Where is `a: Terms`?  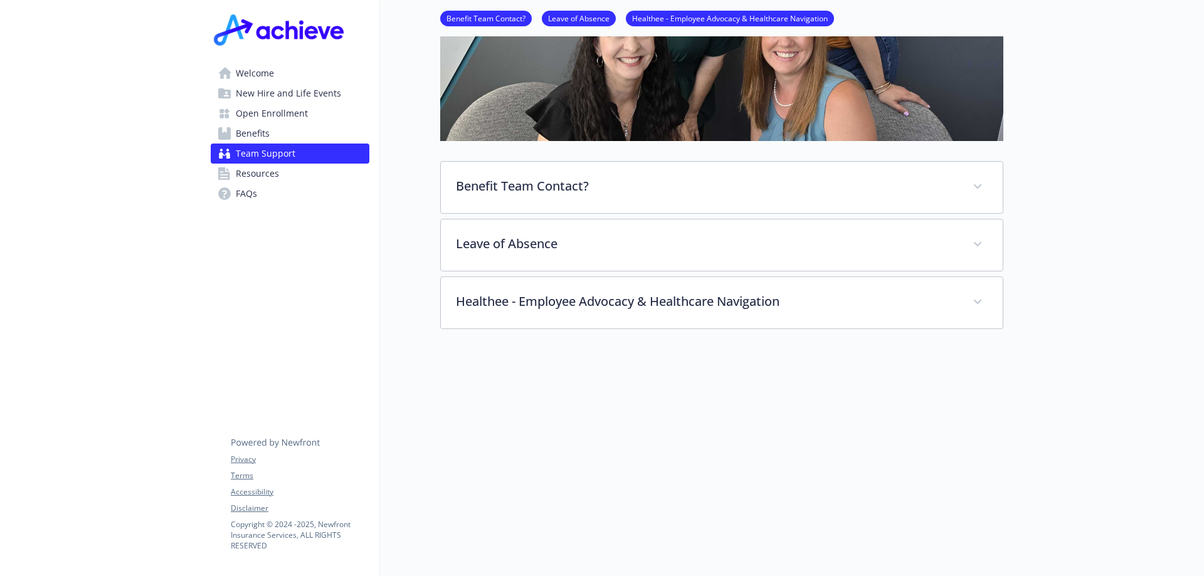 a: Terms is located at coordinates (300, 476).